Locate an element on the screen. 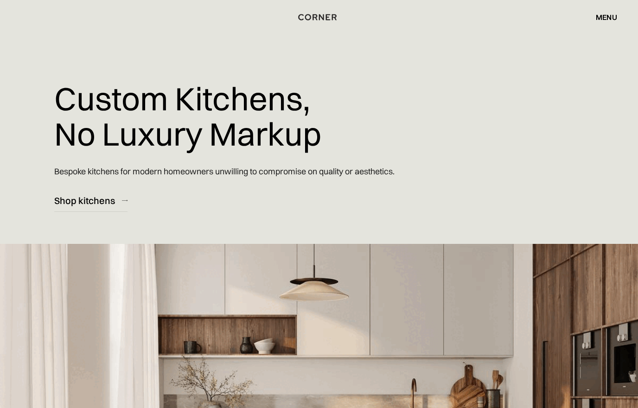 The width and height of the screenshot is (638, 408). a: home is located at coordinates (319, 17).